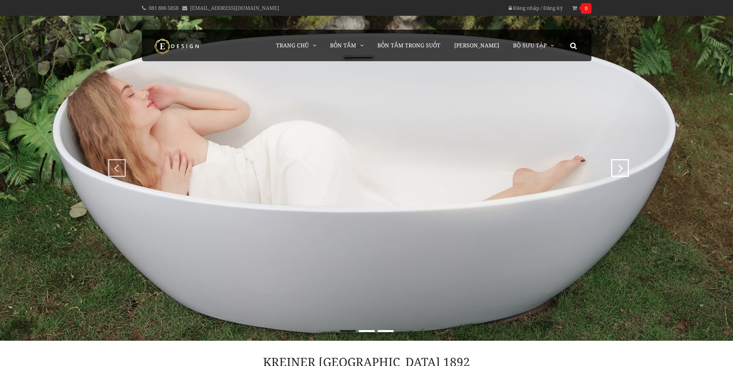 Image resolution: width=733 pixels, height=366 pixels. I want to click on div: prev, so click(115, 164).